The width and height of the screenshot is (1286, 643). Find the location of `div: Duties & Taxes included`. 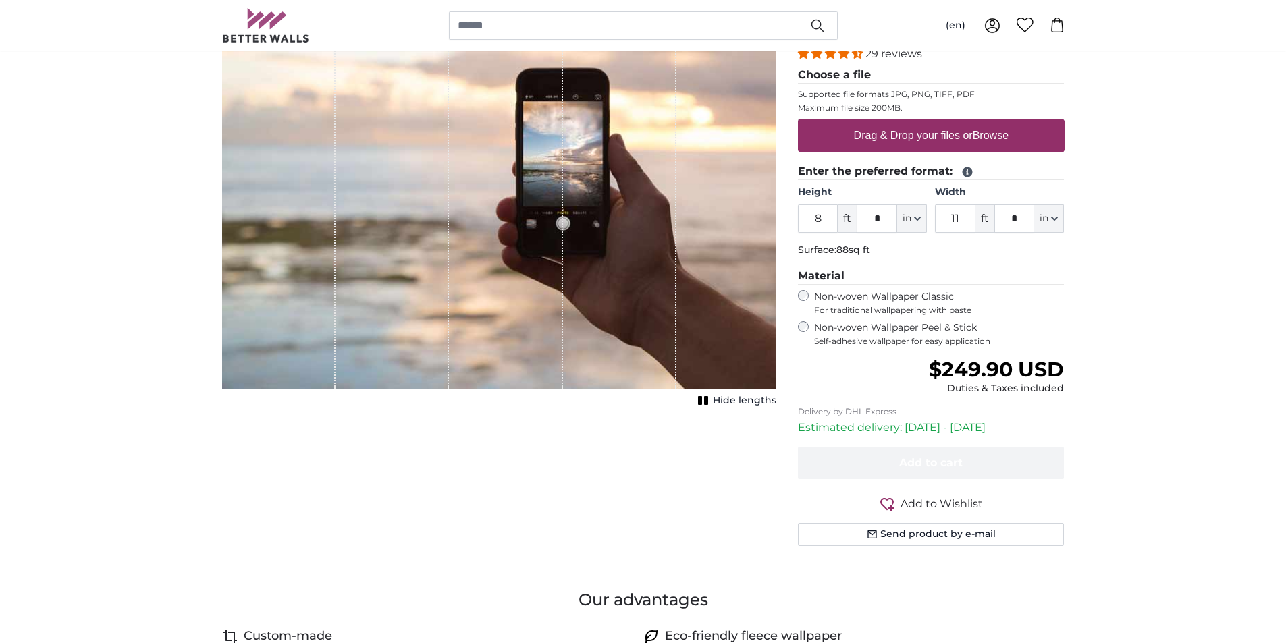

div: Duties & Taxes included is located at coordinates (997, 389).